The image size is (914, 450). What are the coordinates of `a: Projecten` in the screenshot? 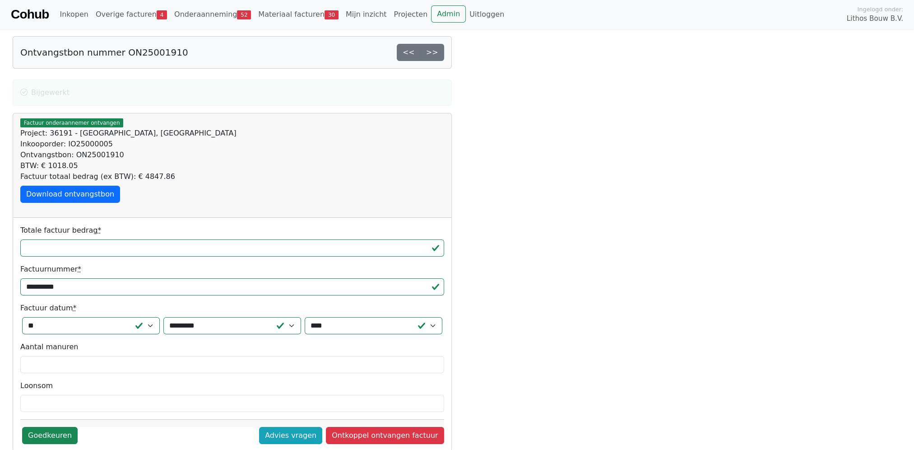 It's located at (410, 14).